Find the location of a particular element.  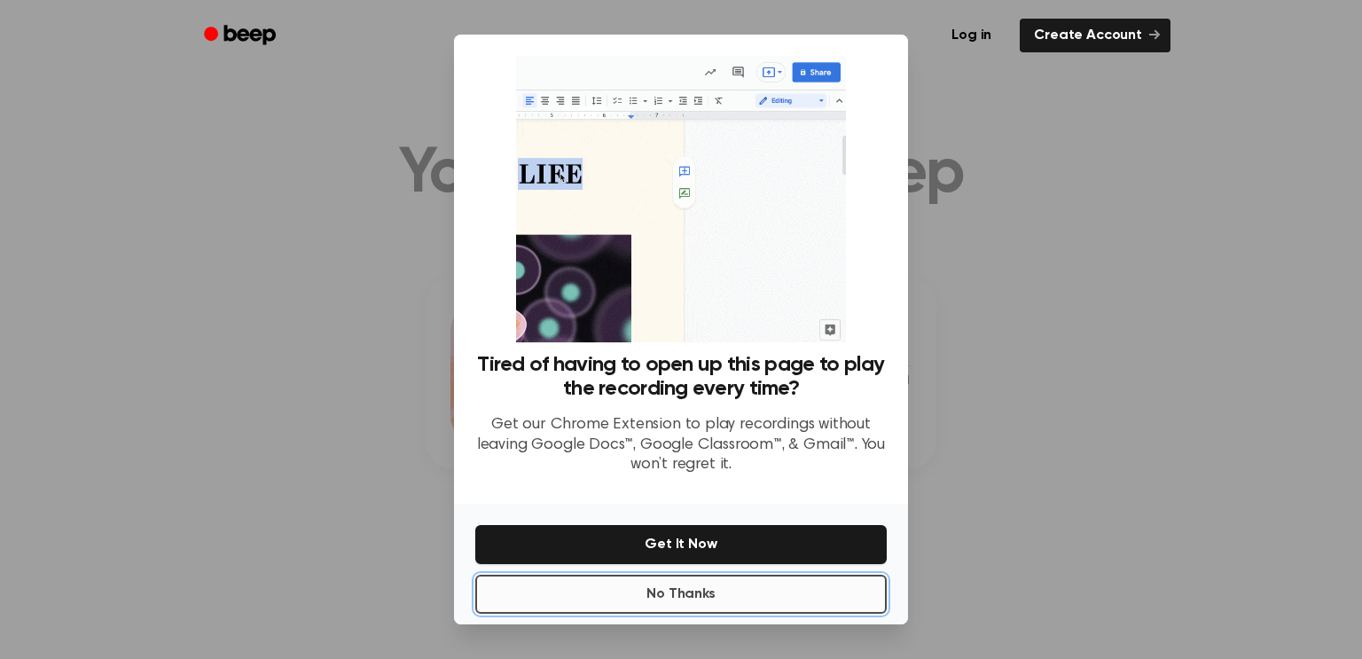

a: Create Account is located at coordinates (1095, 35).